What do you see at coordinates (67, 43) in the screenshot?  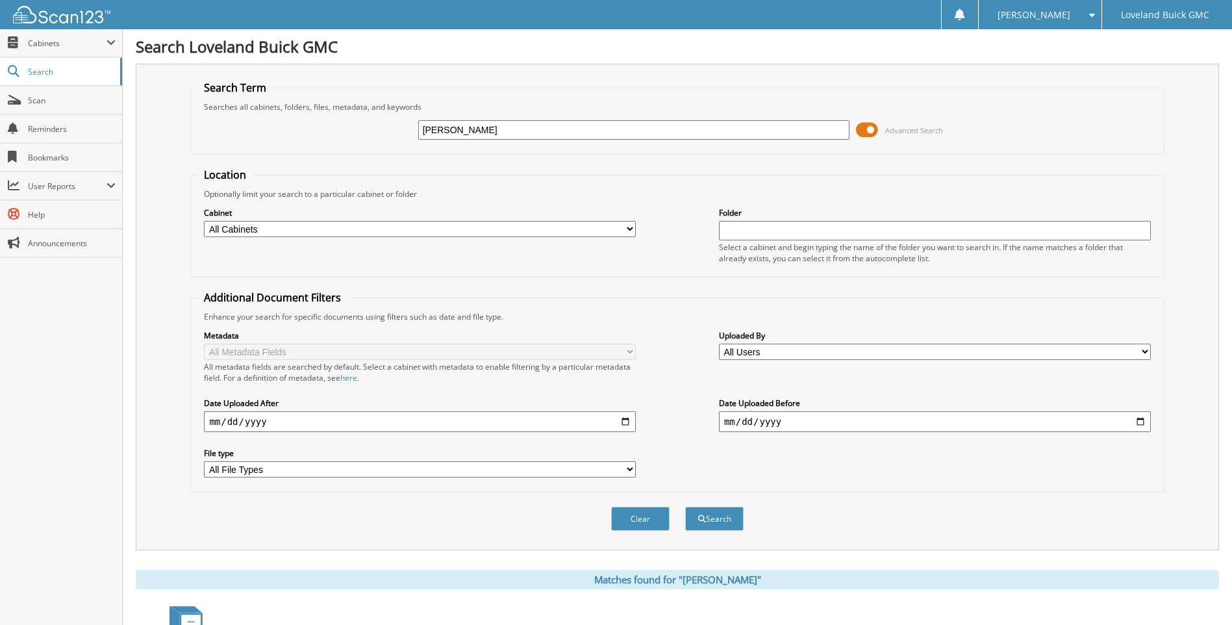 I see `span: Cabinets` at bounding box center [67, 43].